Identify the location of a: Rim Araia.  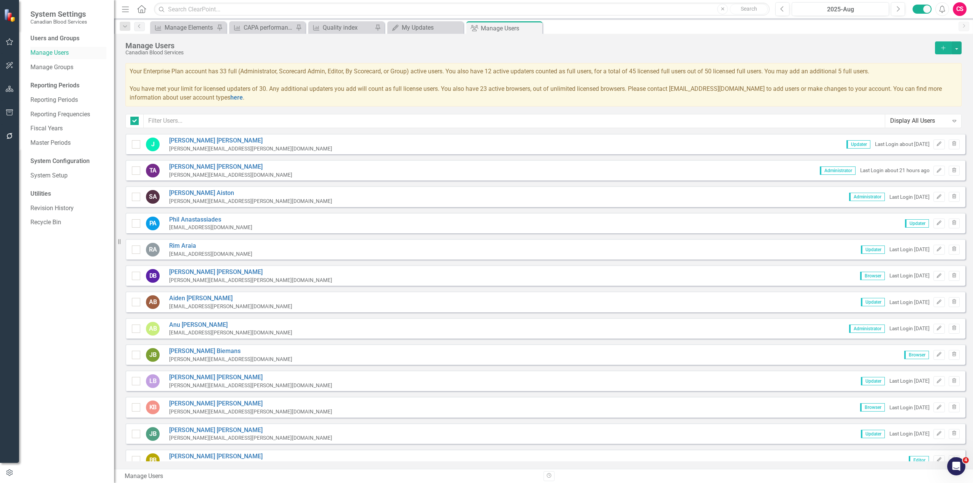
(211, 246).